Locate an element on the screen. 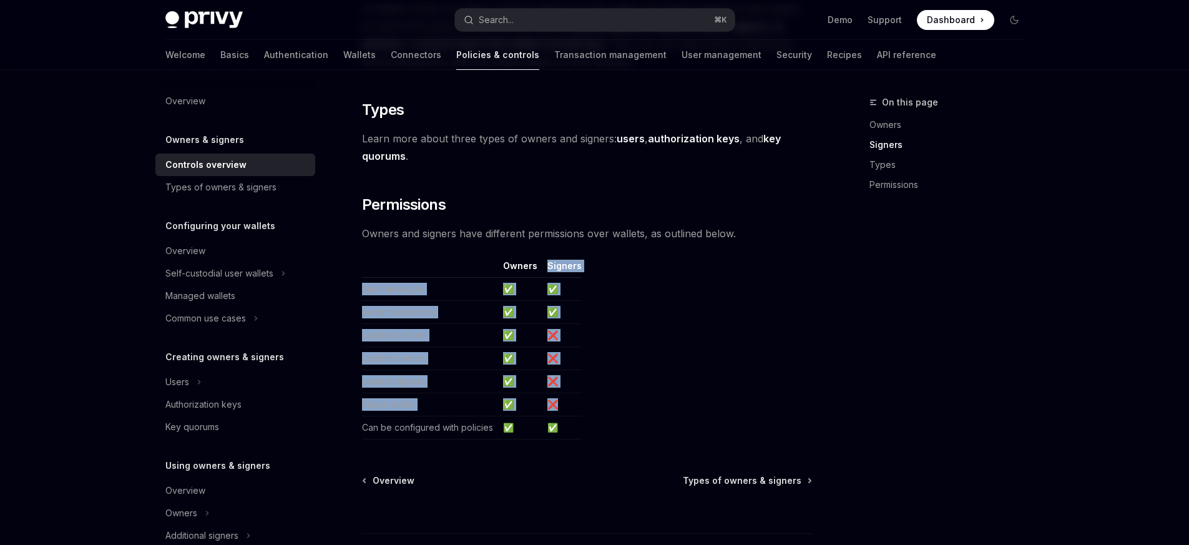 This screenshot has width=1189, height=545. a: key quorums is located at coordinates (571, 147).